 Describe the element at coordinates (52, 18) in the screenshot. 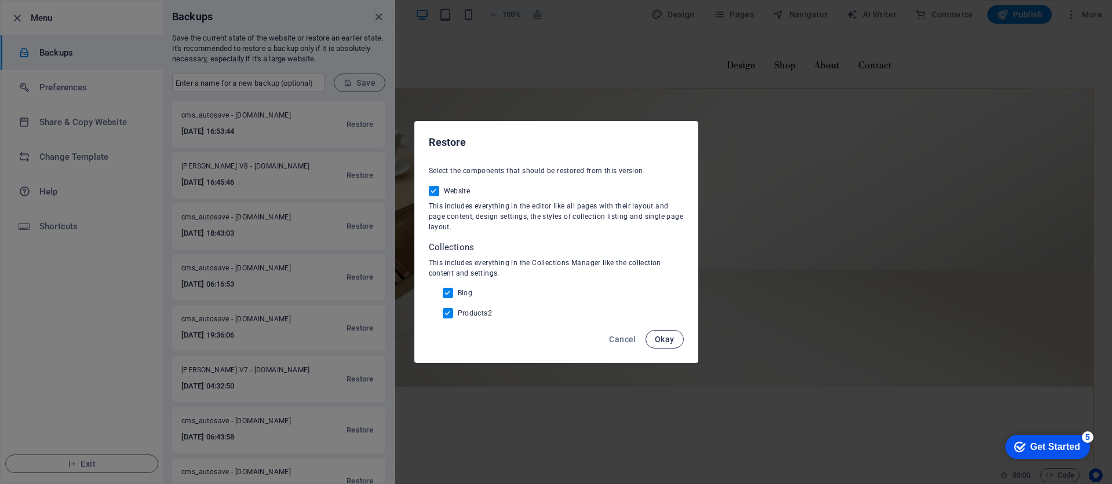

I see `div: Get Started 5 items remaining, 0% complete` at that location.